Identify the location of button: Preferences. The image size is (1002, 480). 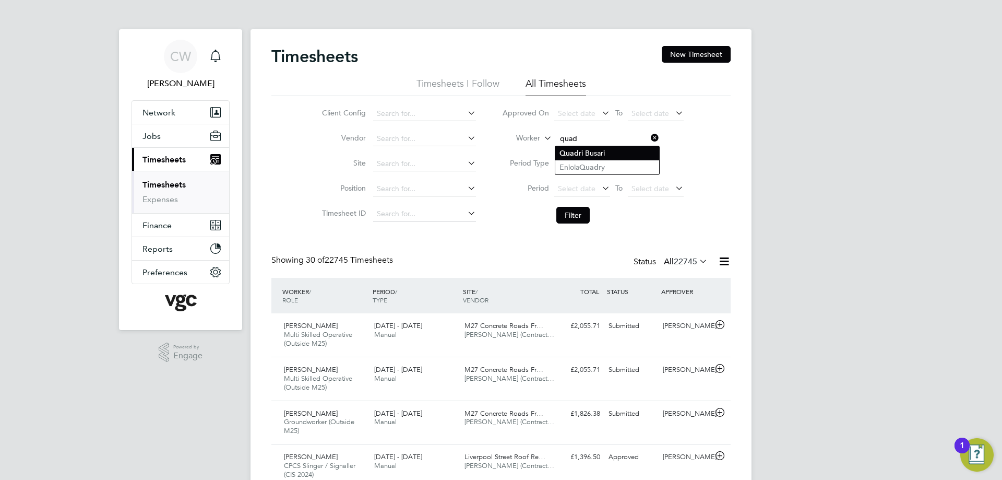
(181, 272).